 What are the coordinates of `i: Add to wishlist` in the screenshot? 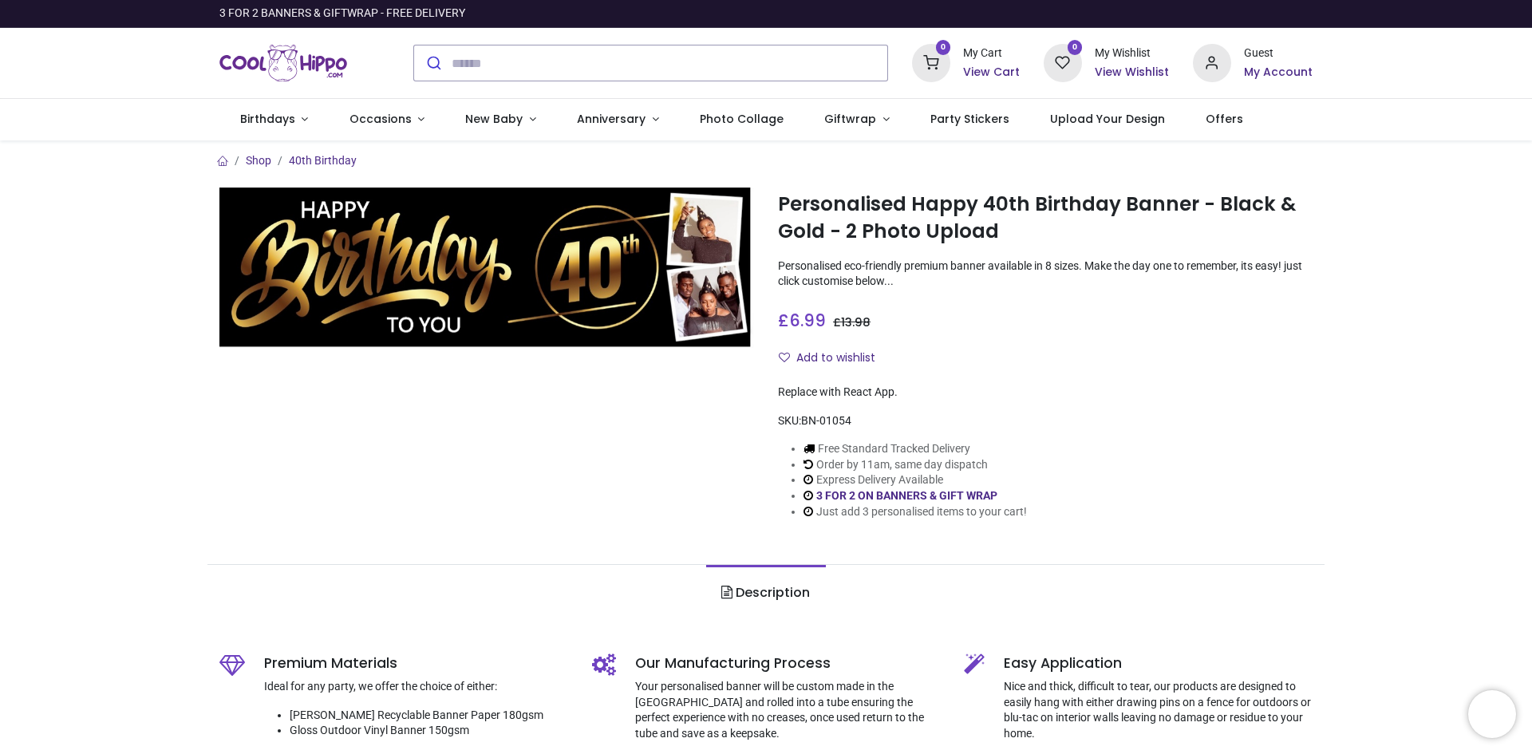 It's located at (784, 357).